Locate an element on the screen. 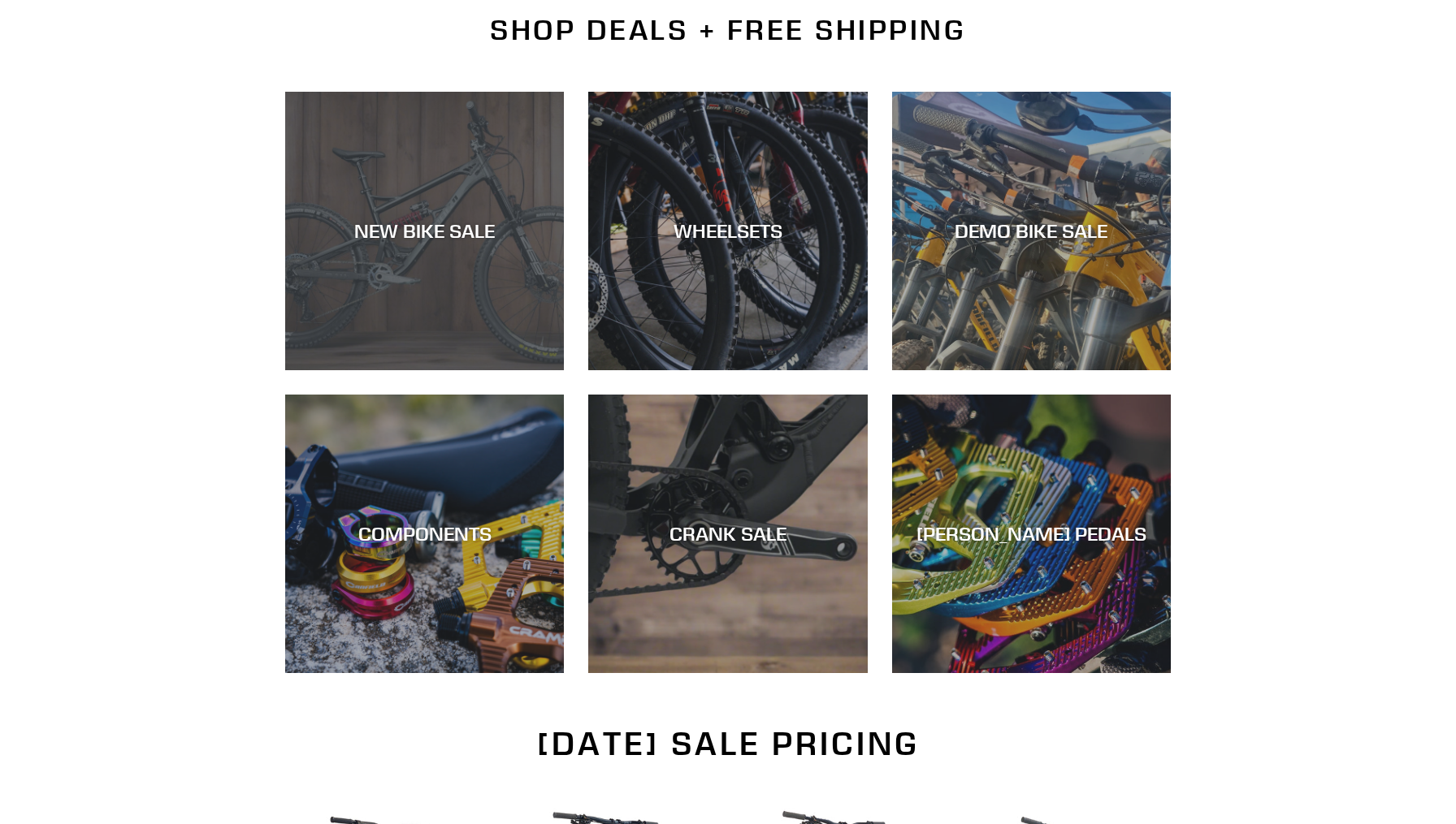 The width and height of the screenshot is (1456, 824). div: NEW BIKE SALE is located at coordinates (424, 231).